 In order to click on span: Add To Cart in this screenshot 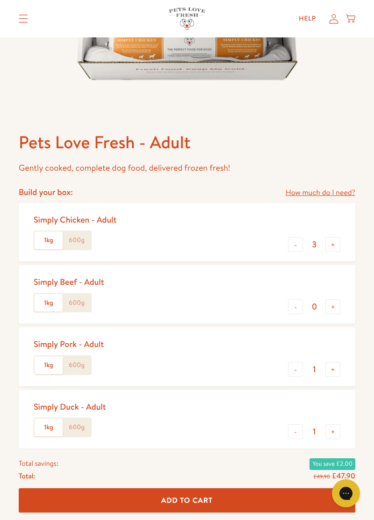, I will do `click(187, 500)`.